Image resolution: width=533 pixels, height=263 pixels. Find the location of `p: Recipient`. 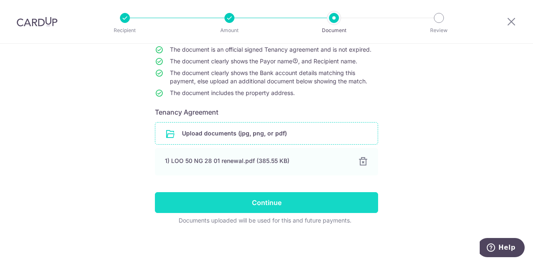

p: Recipient is located at coordinates (125, 30).